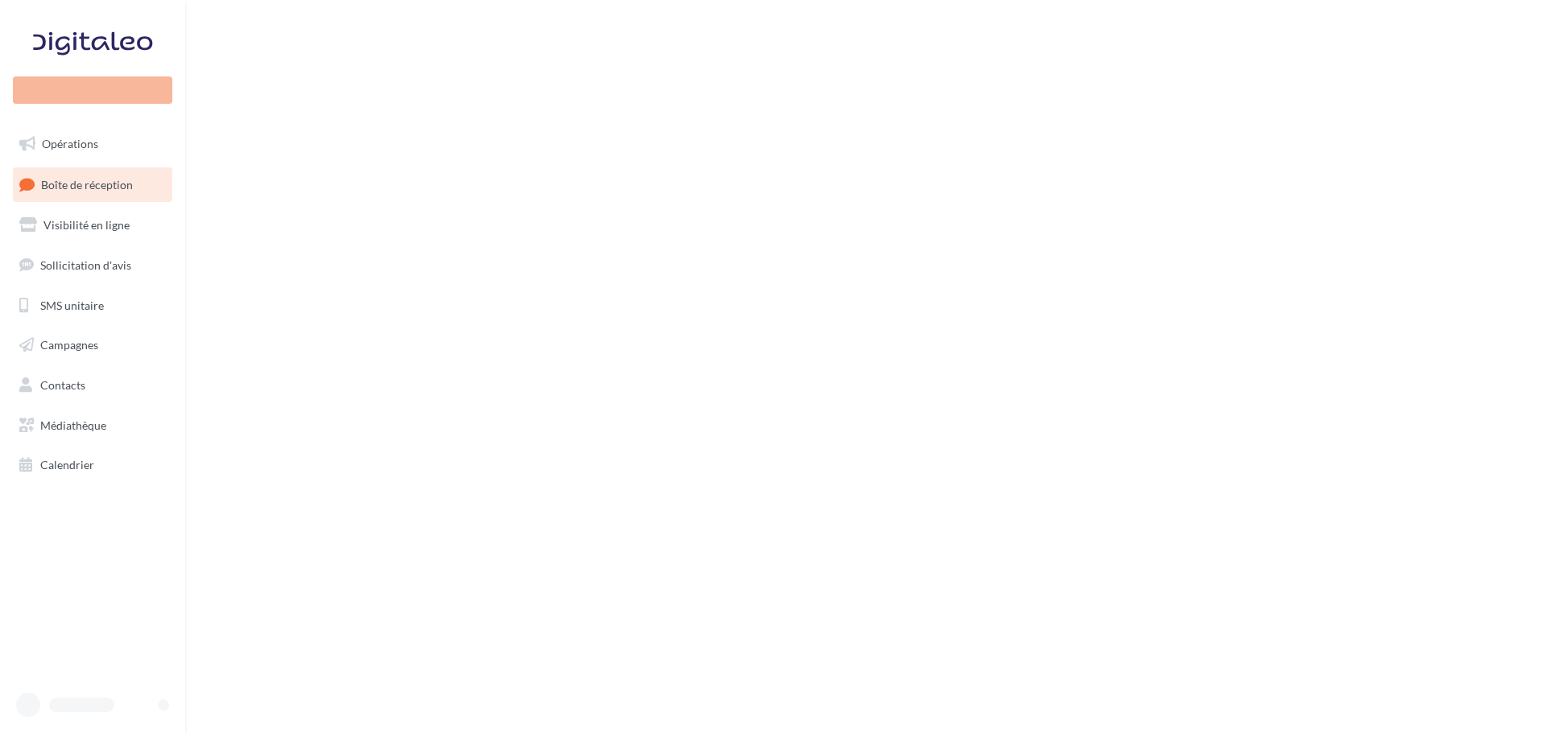 This screenshot has height=733, width=1546. What do you see at coordinates (67, 465) in the screenshot?
I see `span: Calendrier` at bounding box center [67, 465].